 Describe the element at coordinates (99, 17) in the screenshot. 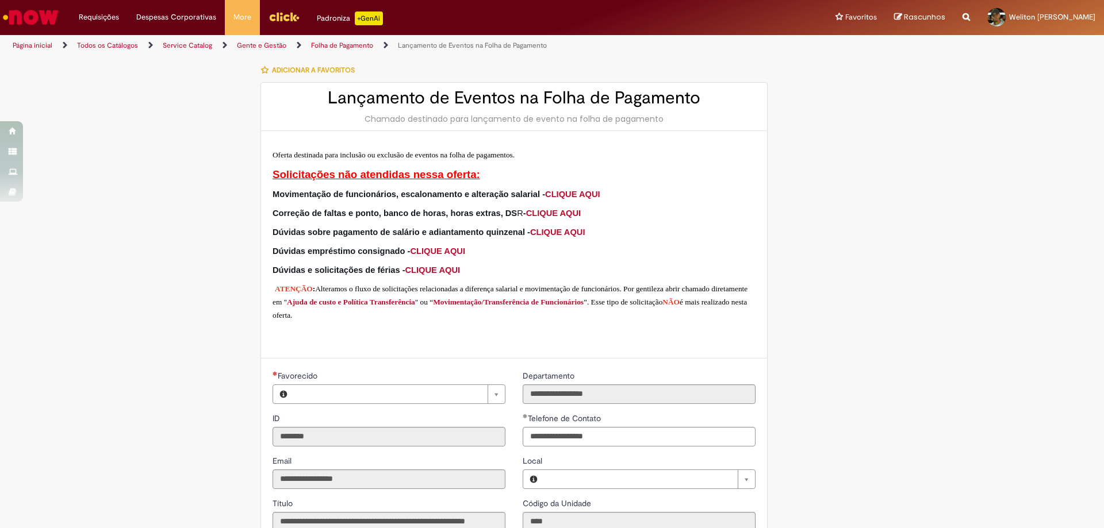

I see `span: Requisições` at that location.